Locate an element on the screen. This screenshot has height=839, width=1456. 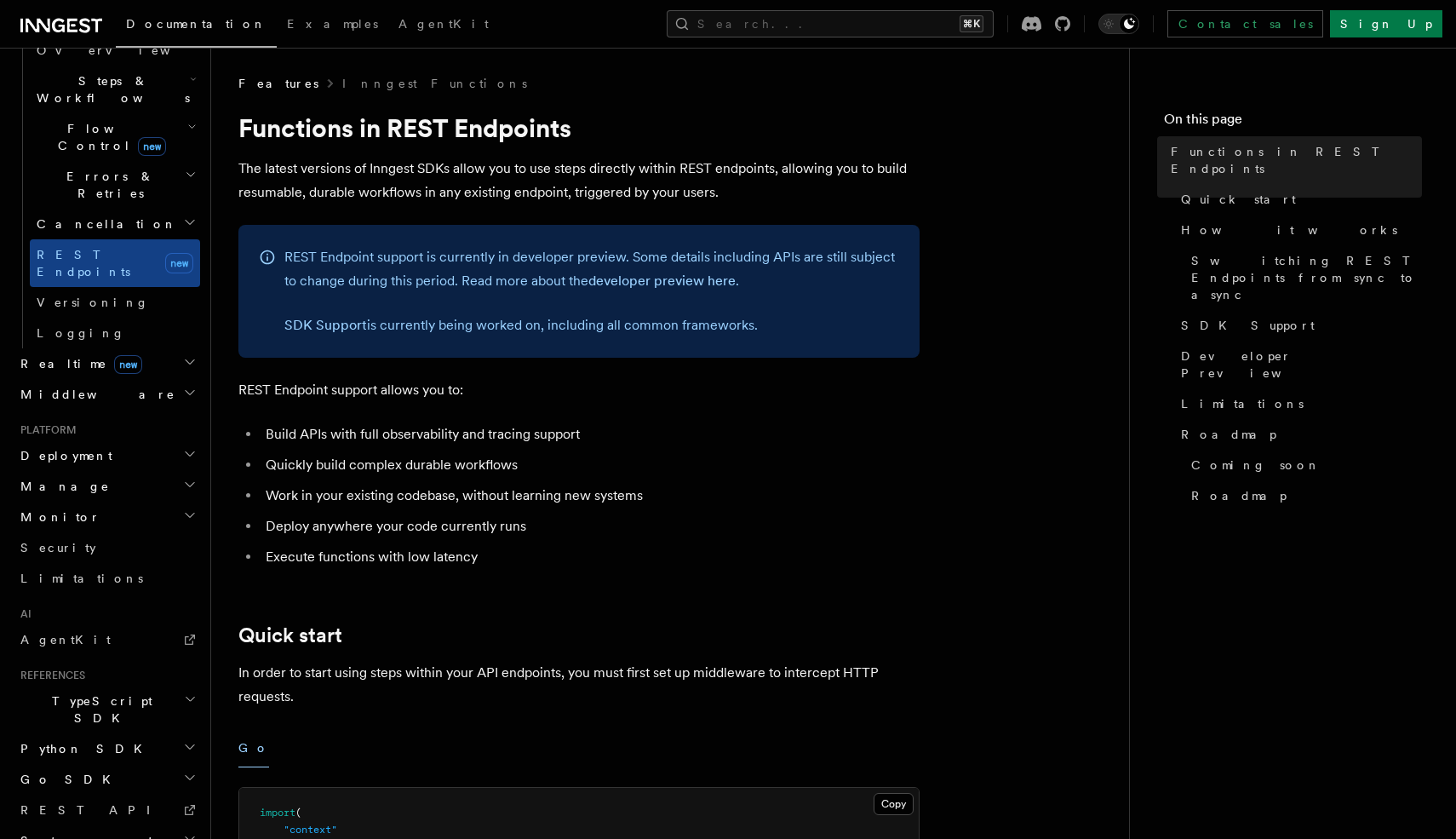
button: Search...⌘K is located at coordinates (830, 24).